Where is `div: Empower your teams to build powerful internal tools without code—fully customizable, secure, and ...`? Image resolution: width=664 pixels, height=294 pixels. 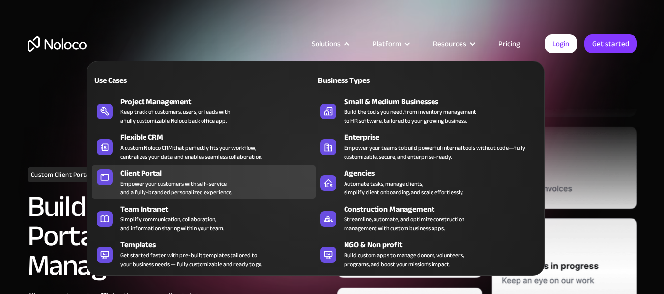 div: Empower your teams to build powerful internal tools without code—fully customizable, secure, and ... is located at coordinates (439, 152).